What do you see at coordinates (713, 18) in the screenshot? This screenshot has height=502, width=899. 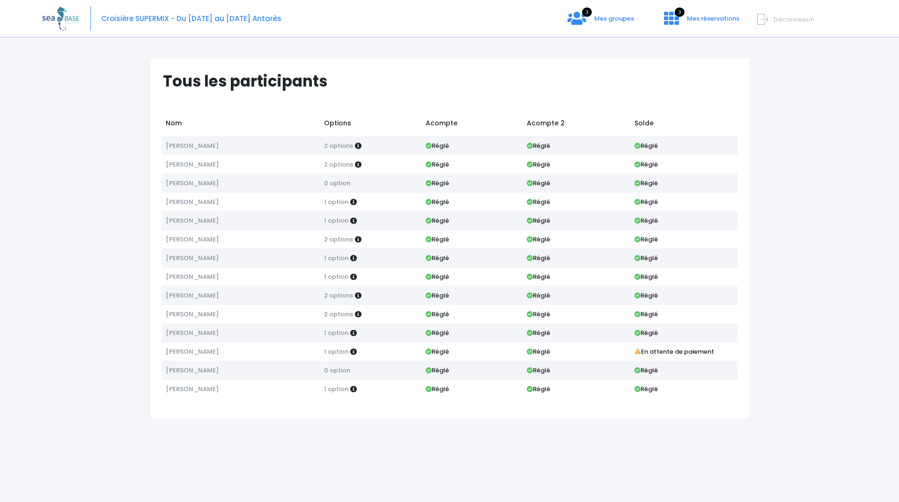 I see `span: Mes réservations` at bounding box center [713, 18].